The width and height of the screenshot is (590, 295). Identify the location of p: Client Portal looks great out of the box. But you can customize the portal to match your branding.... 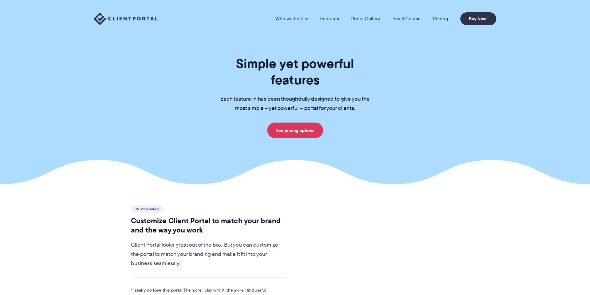
(208, 254).